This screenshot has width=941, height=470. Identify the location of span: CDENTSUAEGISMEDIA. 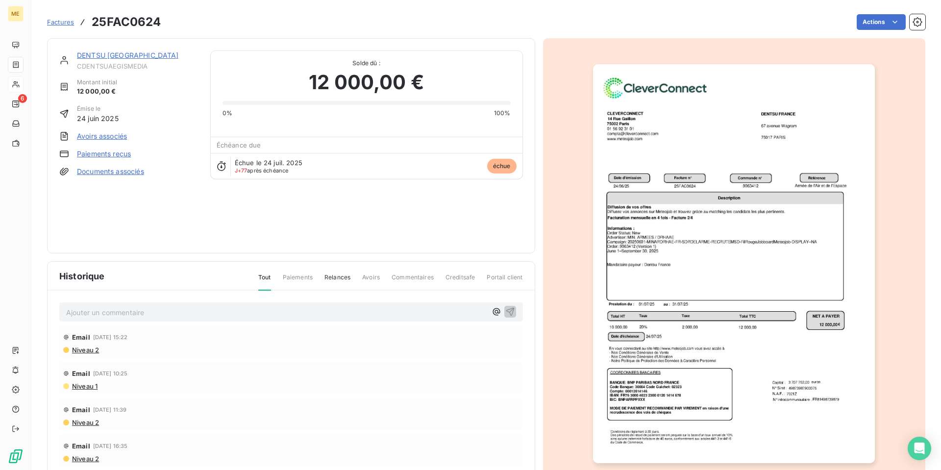
(138, 66).